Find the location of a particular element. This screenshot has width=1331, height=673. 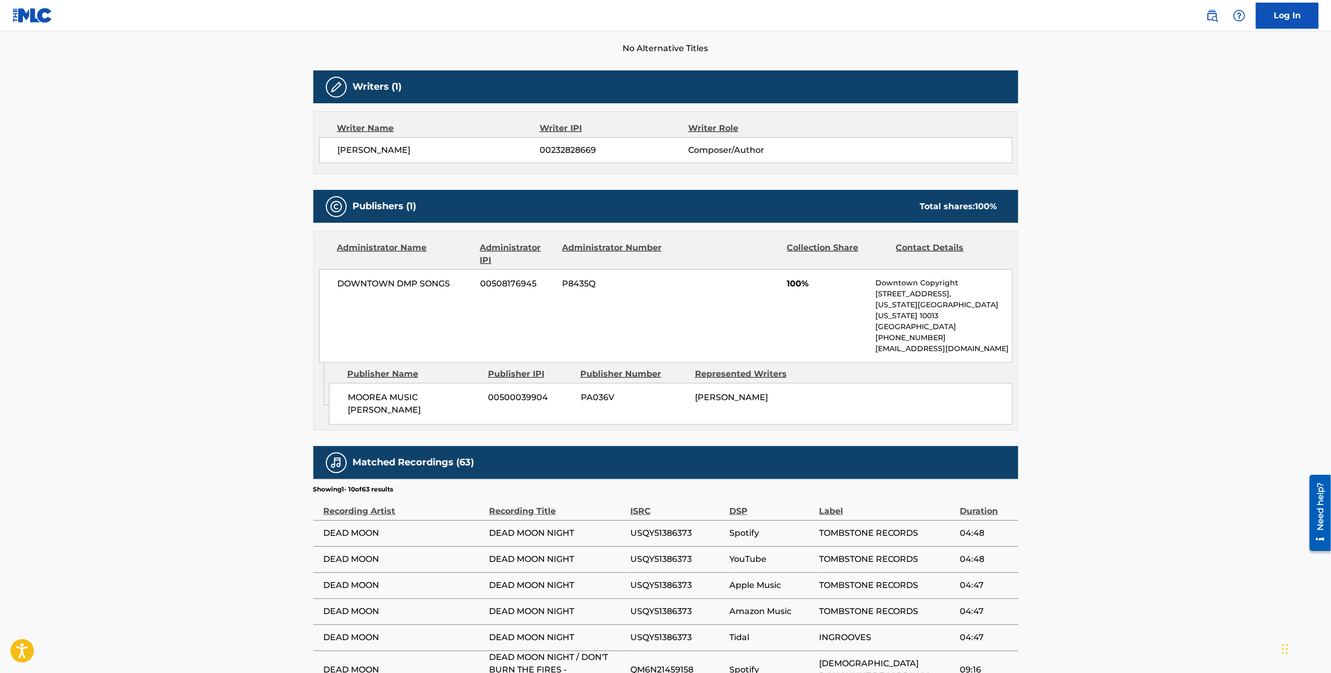

img: help is located at coordinates (1240, 16).